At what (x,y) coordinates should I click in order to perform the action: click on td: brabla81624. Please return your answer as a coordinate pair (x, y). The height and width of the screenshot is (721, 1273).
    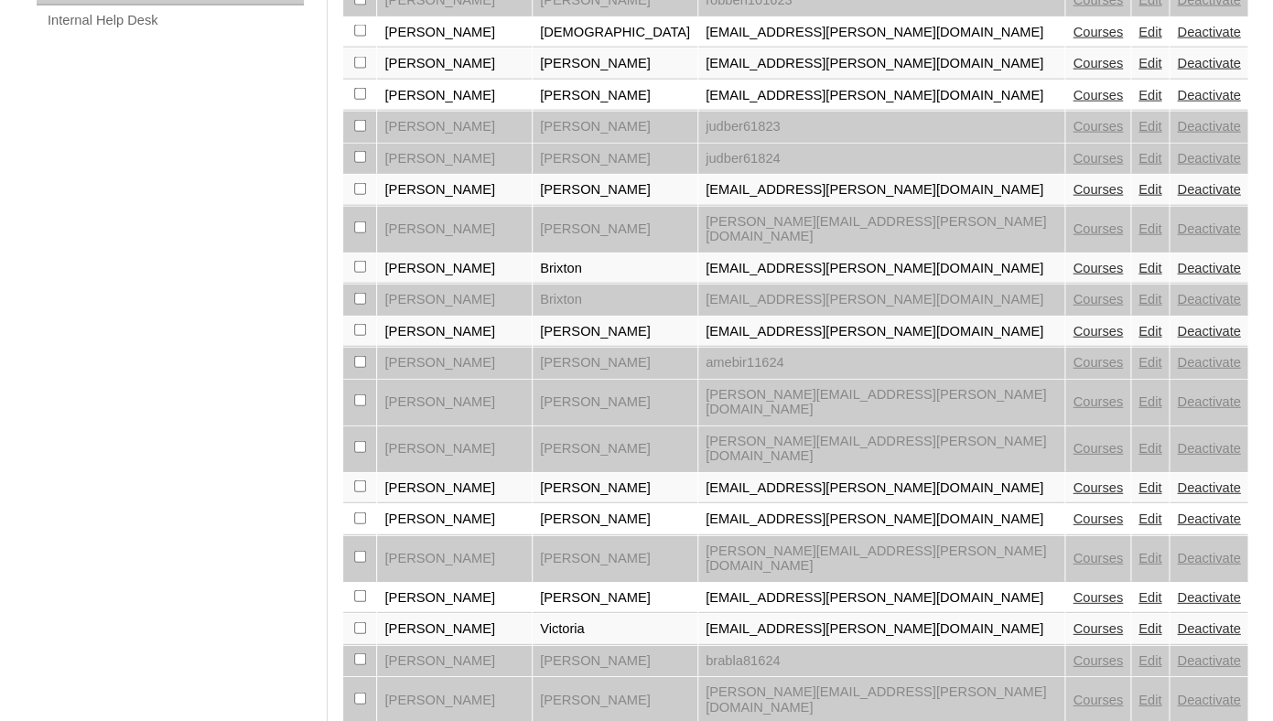
    Looking at the image, I should click on (881, 662).